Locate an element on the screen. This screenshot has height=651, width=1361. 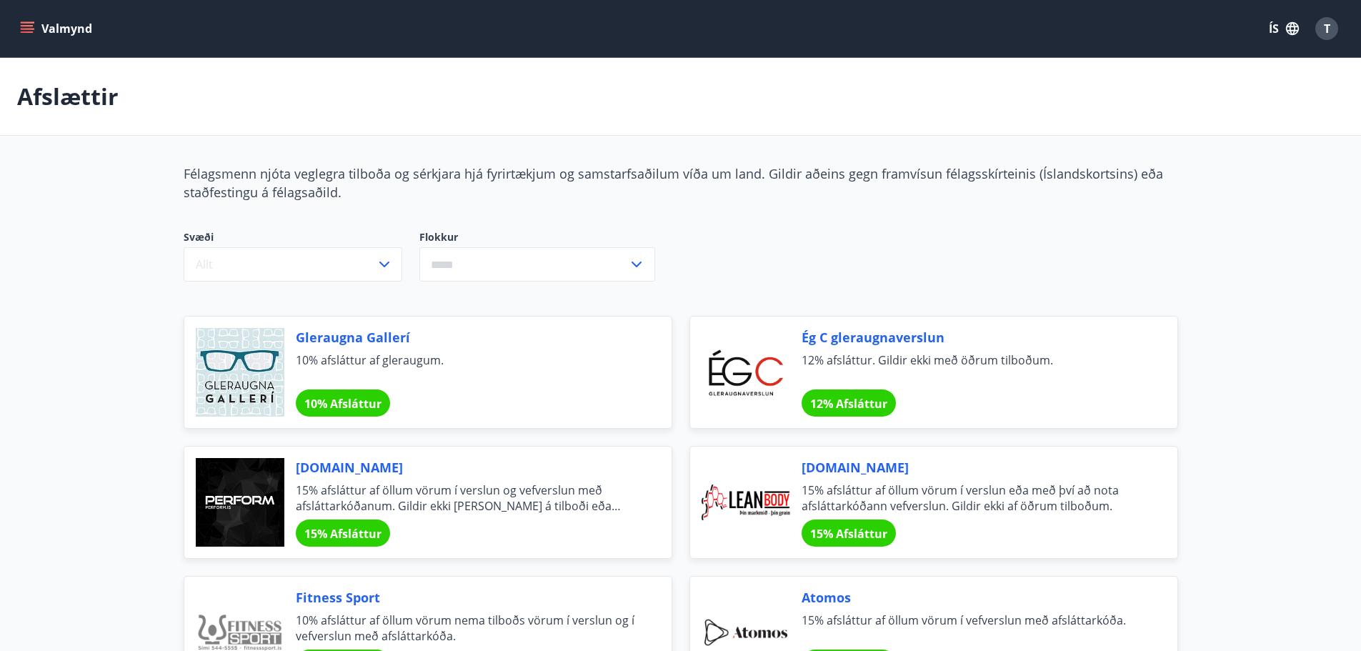
span: Gleraugna Gallerí is located at coordinates (467, 337).